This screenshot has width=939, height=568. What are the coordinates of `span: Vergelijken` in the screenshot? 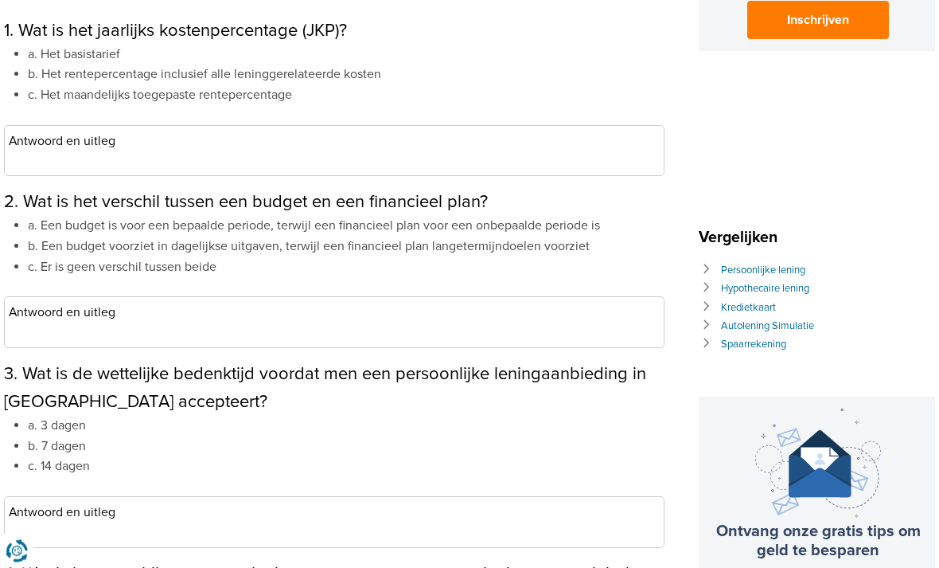 It's located at (742, 238).